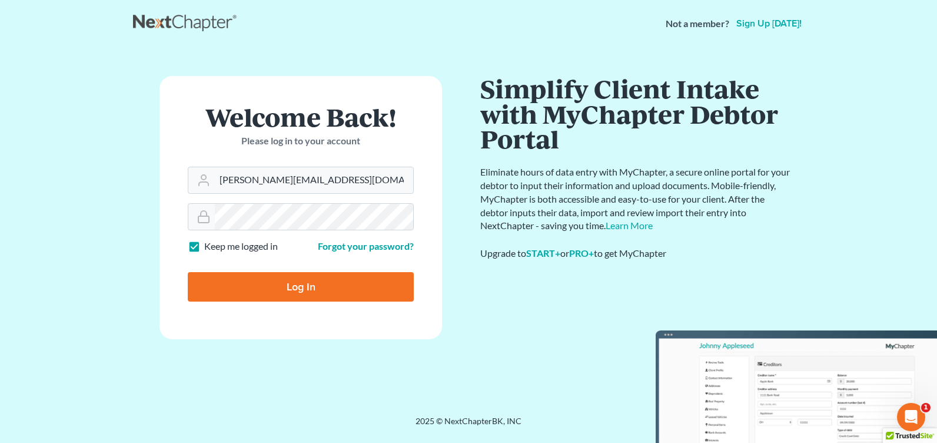 The width and height of the screenshot is (937, 443). What do you see at coordinates (469, 426) in the screenshot?
I see `div: 2025 © NextChapterBK, INC` at bounding box center [469, 426].